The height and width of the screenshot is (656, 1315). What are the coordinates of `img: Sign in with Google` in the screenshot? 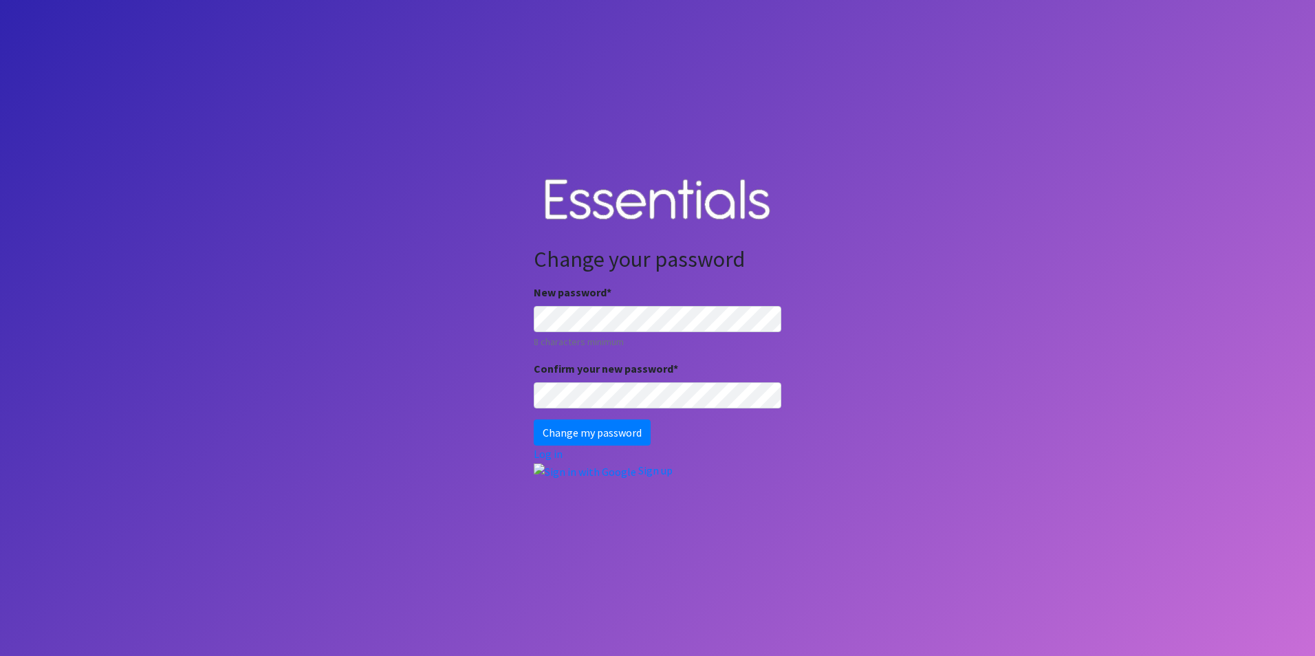 It's located at (584, 472).